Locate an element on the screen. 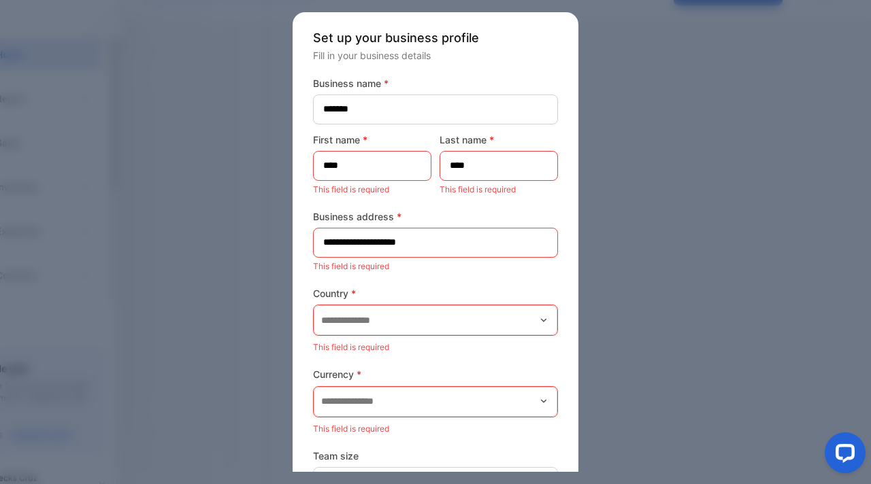  label: Business address is located at coordinates (435, 216).